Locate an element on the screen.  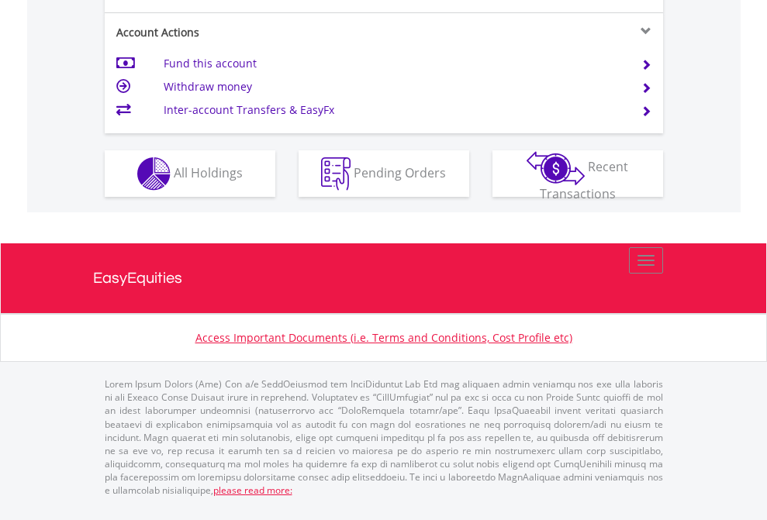
img: pending_instructions-wht.png is located at coordinates (336, 174).